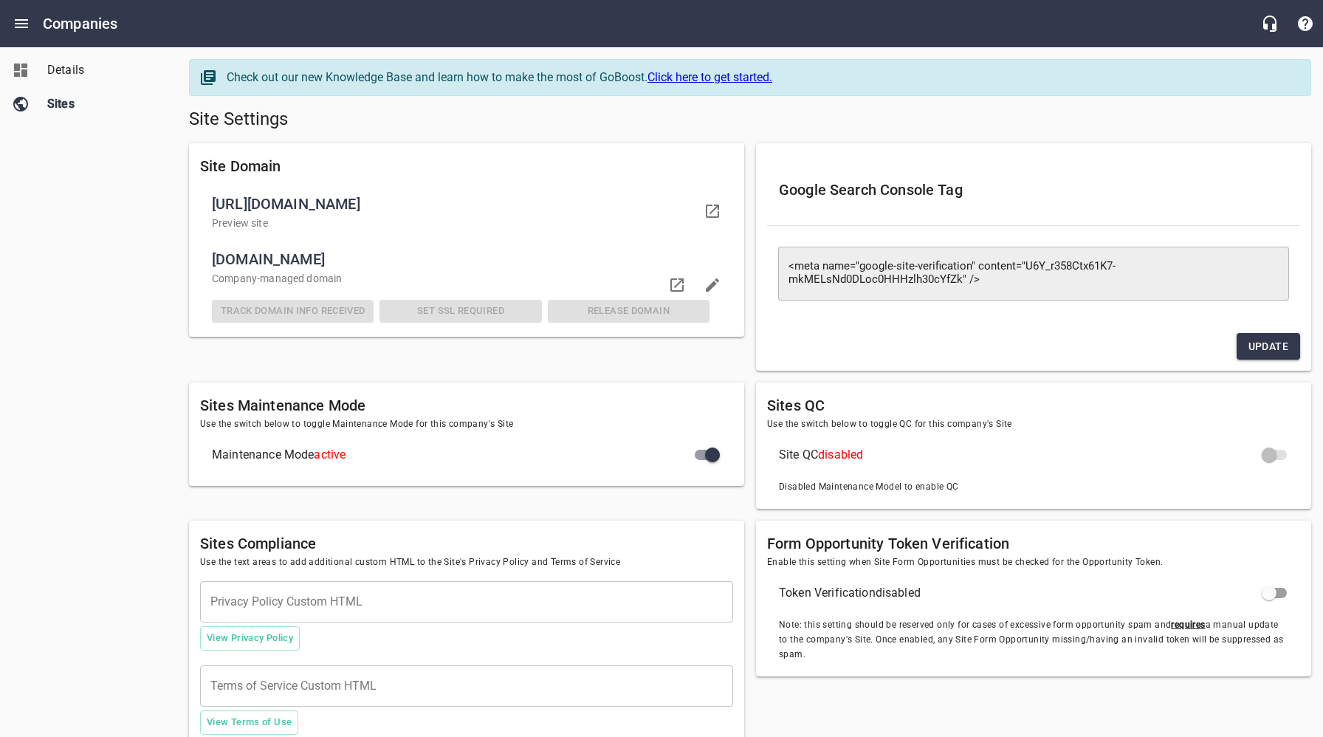  I want to click on button: View Terms of Use, so click(249, 722).